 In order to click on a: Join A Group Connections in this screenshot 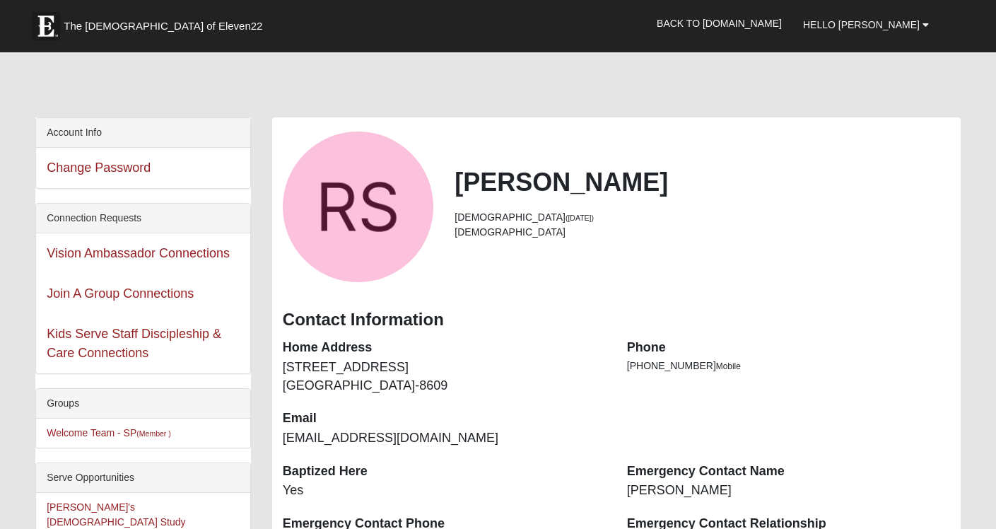, I will do `click(120, 293)`.